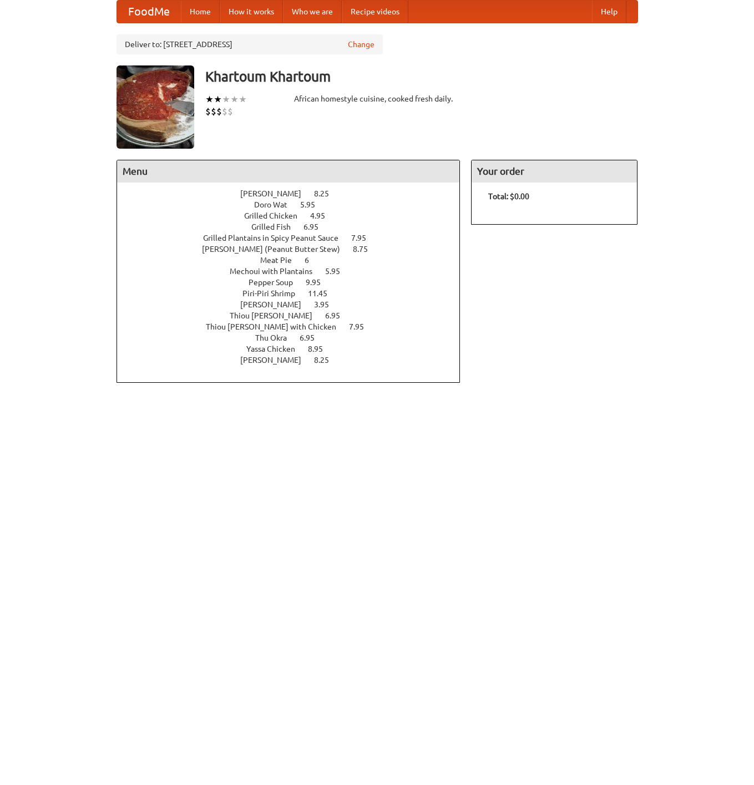 This screenshot has height=785, width=754. Describe the element at coordinates (319, 282) in the screenshot. I see `span: 9.95` at that location.